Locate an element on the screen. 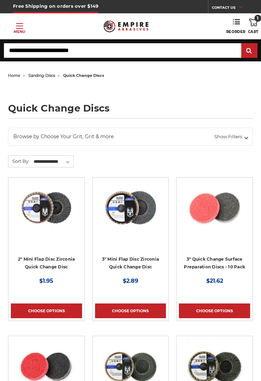 Image resolution: width=261 pixels, height=381 pixels. a: Browse by Choose Your Grit, Grit & more Show Filters is located at coordinates (131, 137).